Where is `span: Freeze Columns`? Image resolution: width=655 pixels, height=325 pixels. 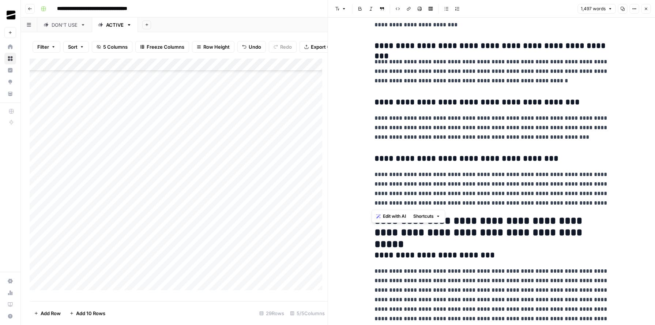
span: Freeze Columns is located at coordinates (165, 47).